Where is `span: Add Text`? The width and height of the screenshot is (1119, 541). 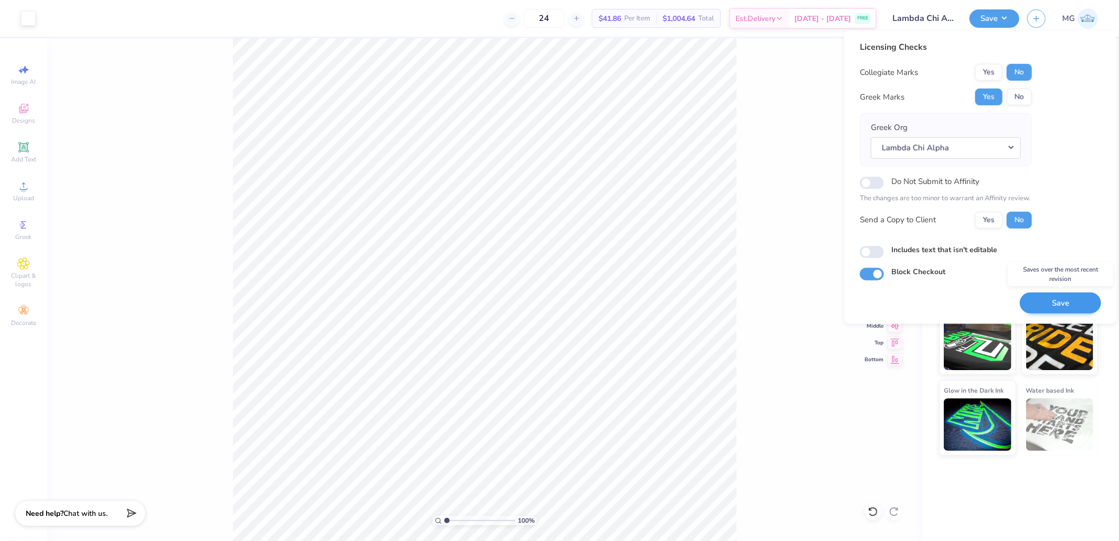
span: Add Text is located at coordinates (24, 160).